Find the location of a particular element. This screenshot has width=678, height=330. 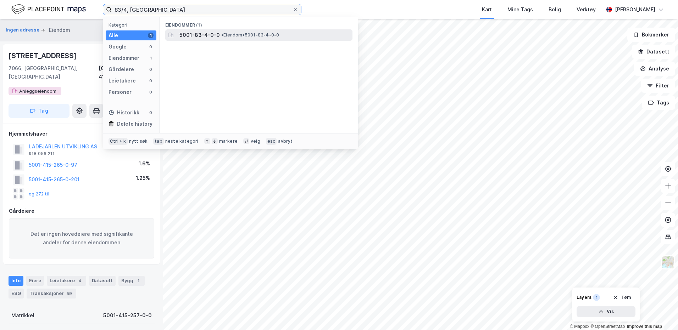

div: Eiendommer (1) is located at coordinates (259, 23).